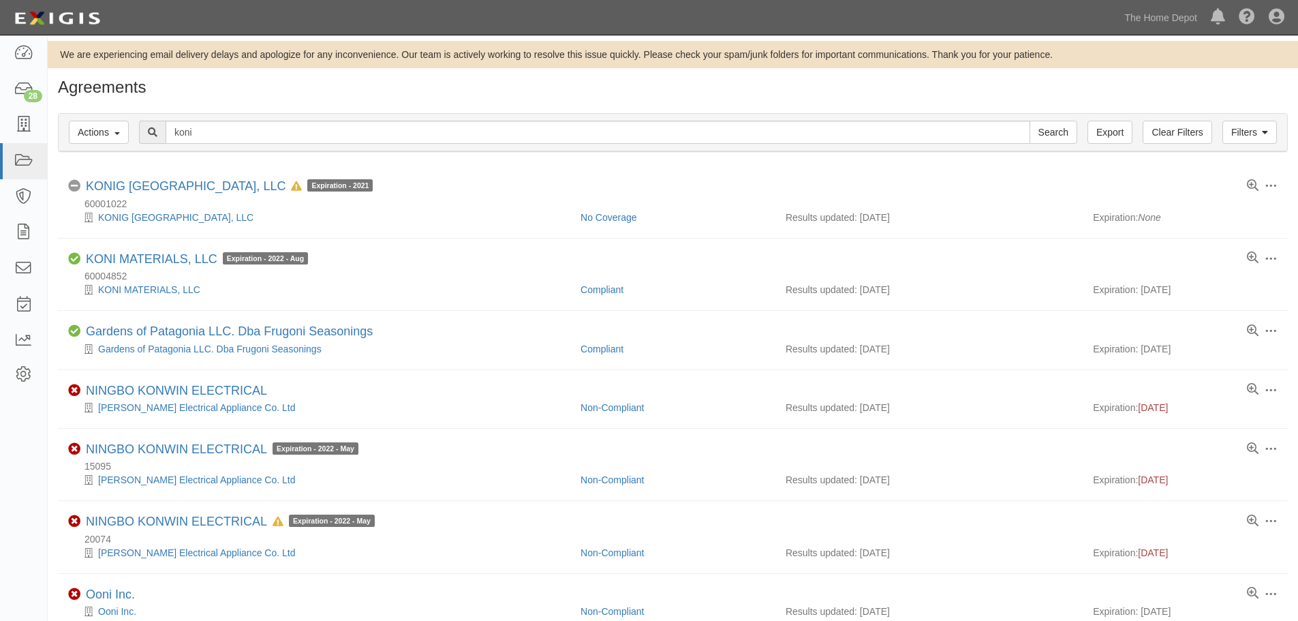 This screenshot has width=1298, height=621. Describe the element at coordinates (672, 87) in the screenshot. I see `h1: Agreements` at that location.